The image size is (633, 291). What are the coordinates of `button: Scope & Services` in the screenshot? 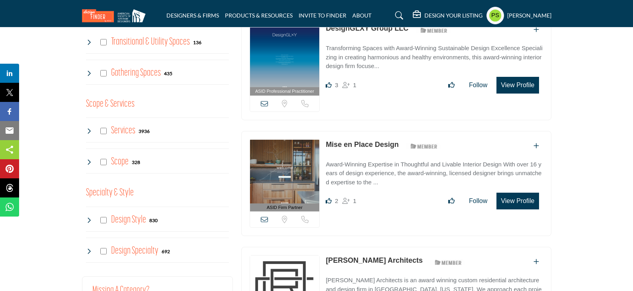 It's located at (110, 104).